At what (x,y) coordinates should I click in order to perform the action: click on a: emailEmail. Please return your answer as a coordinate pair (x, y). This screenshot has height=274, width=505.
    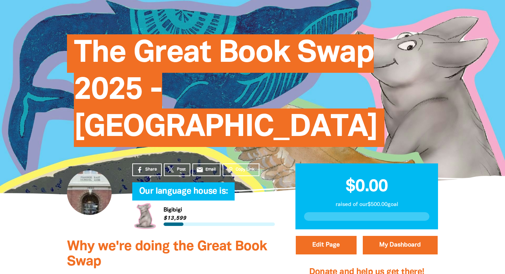
    Looking at the image, I should click on (206, 170).